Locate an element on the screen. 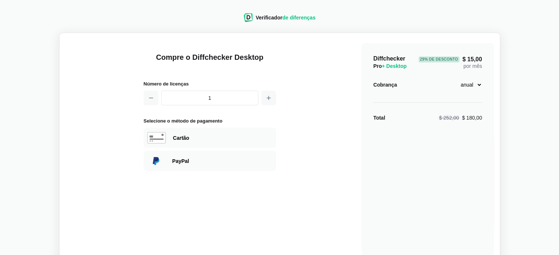  font: PayPal is located at coordinates (181, 161).